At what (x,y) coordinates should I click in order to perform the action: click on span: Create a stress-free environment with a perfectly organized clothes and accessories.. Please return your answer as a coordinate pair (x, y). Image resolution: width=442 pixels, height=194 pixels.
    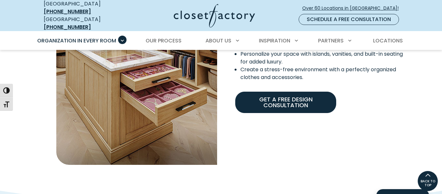
    Looking at the image, I should click on (318, 73).